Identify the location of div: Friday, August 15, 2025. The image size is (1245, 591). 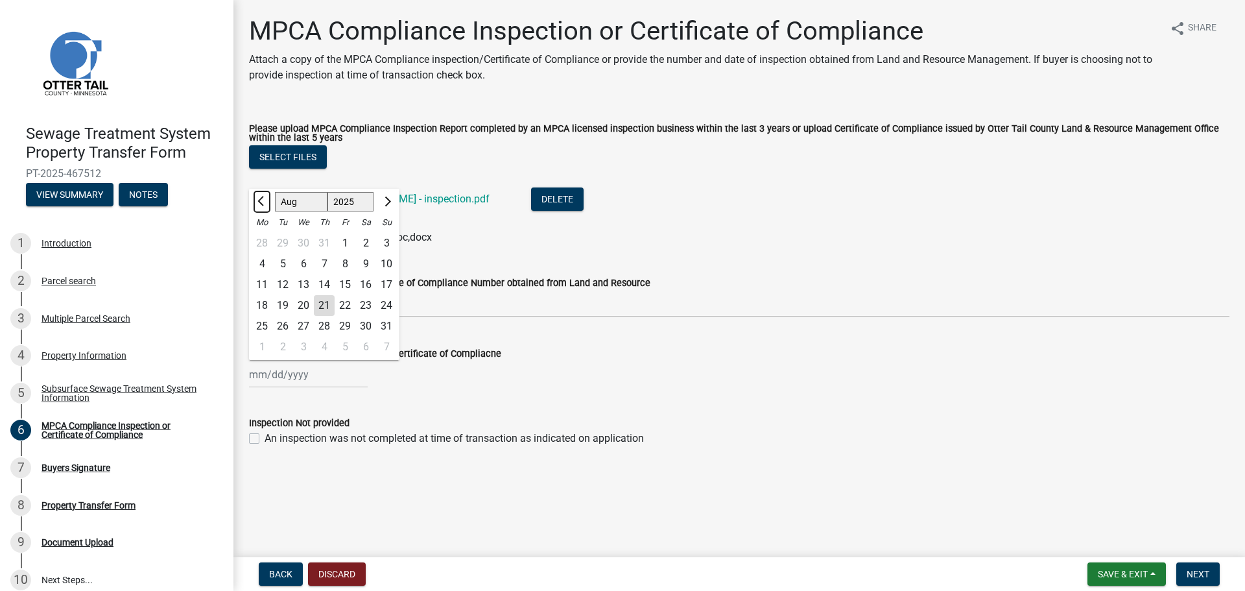
(345, 285).